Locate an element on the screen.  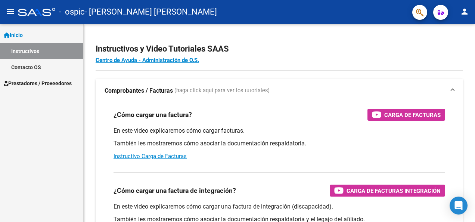
div: Open Intercom Messenger is located at coordinates (458, 205).